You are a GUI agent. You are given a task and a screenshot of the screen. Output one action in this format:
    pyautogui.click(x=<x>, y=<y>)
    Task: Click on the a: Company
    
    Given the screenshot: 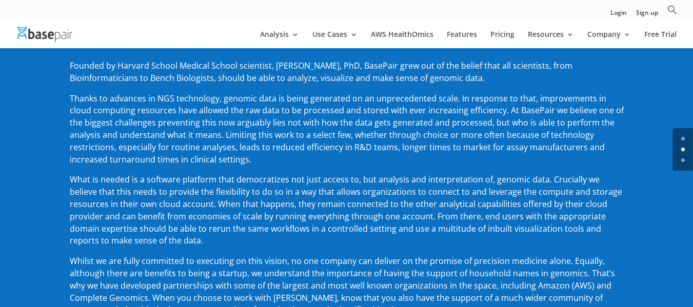 What is the action you would take?
    pyautogui.click(x=609, y=40)
    